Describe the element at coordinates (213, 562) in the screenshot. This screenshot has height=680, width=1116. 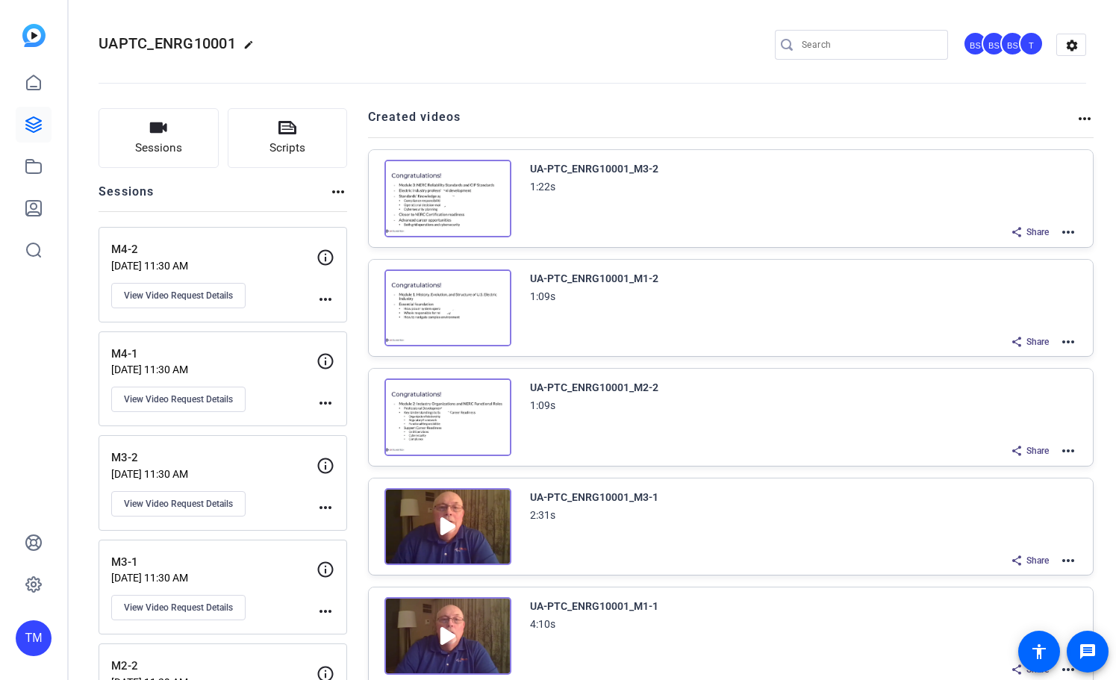
I see `p: M3-1` at that location.